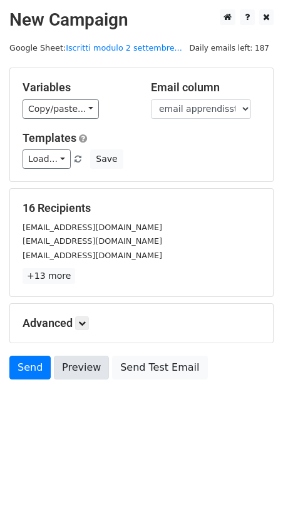  What do you see at coordinates (141, 208) in the screenshot?
I see `h5: 16 Recipients` at bounding box center [141, 208].